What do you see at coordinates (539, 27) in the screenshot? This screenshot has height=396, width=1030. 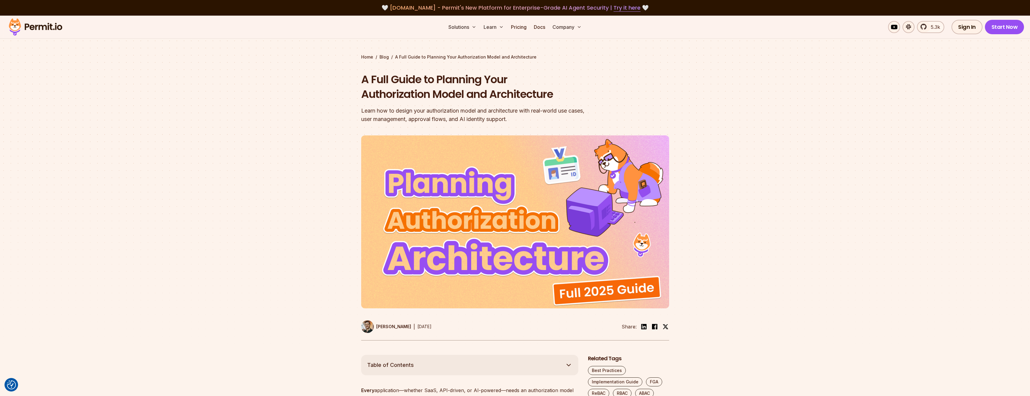 I see `a: Docs` at bounding box center [539, 27].